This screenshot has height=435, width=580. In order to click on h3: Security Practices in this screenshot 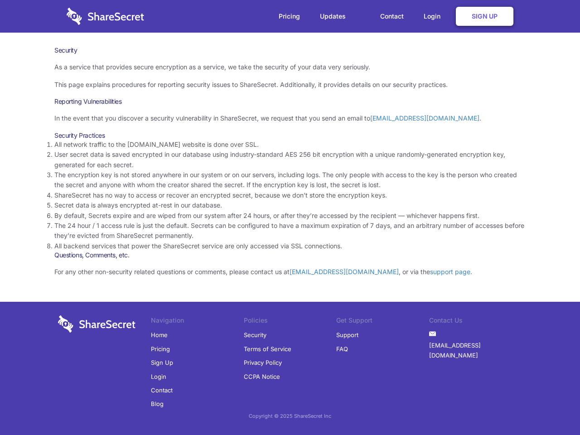, I will do `click(290, 136)`.